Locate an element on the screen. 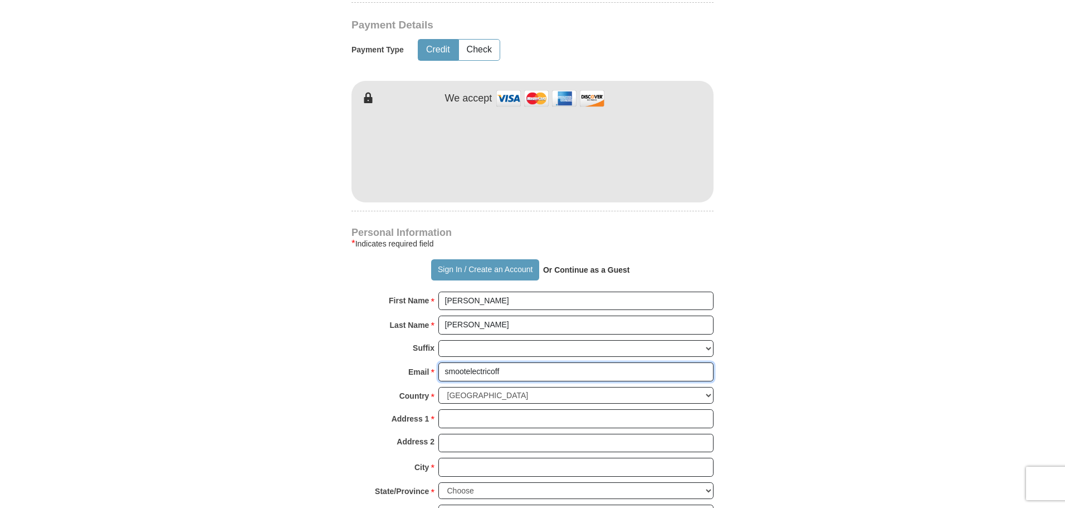 The width and height of the screenshot is (1065, 508). strong: Address 1 is located at coordinates (411, 418).